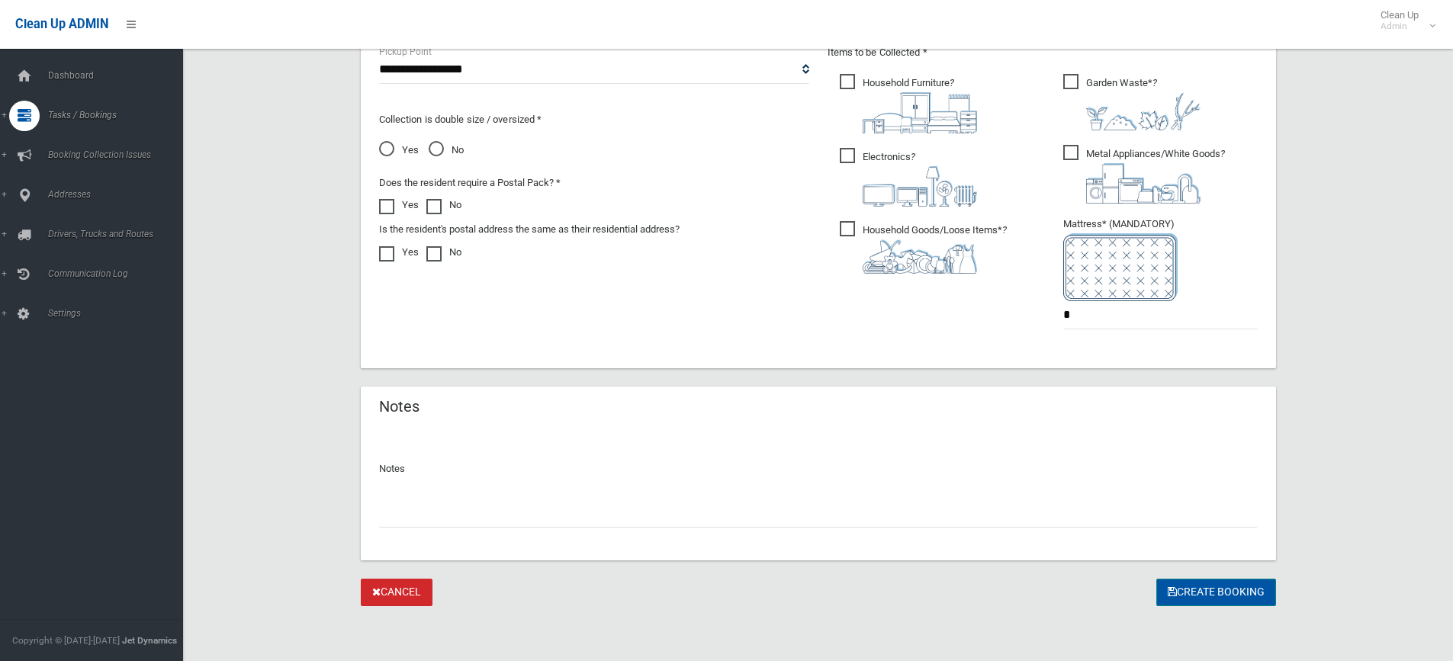 The height and width of the screenshot is (661, 1453). I want to click on span: Booking Collection Issues, so click(119, 155).